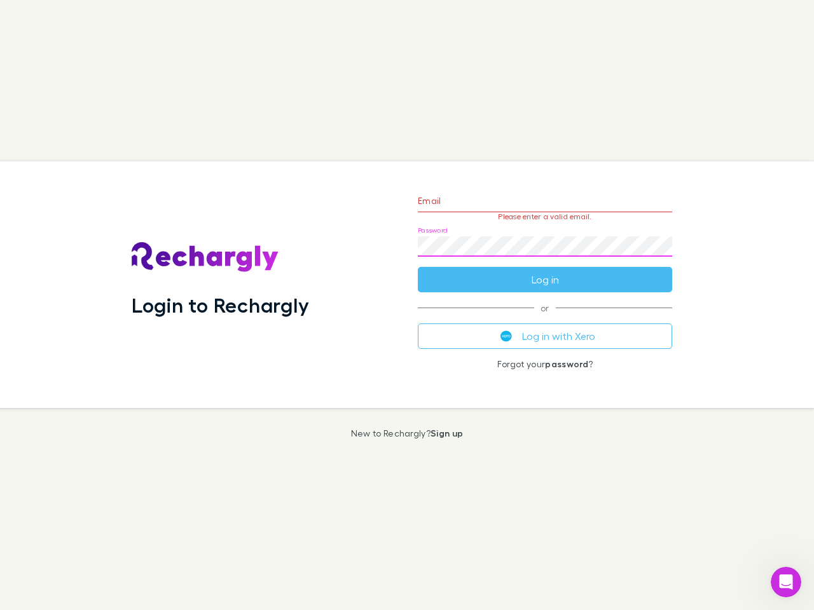 This screenshot has width=814, height=610. I want to click on button: Log in, so click(545, 280).